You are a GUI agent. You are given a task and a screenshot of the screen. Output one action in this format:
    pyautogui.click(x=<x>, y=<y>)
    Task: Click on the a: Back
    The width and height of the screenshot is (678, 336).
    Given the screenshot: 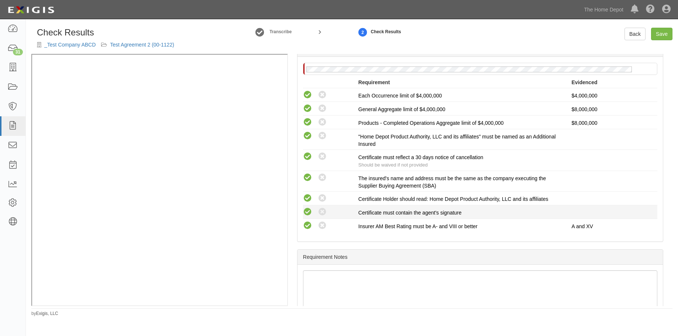 What is the action you would take?
    pyautogui.click(x=635, y=34)
    